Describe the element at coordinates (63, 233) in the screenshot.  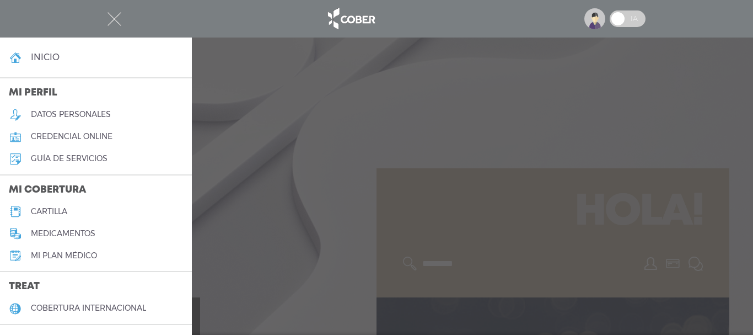
I see `h5: medicamentos` at that location.